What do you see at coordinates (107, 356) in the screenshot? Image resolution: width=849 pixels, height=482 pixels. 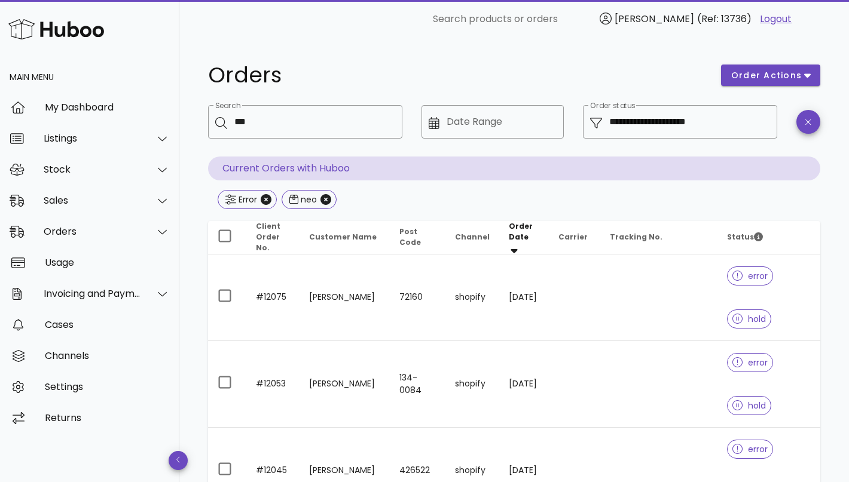 I see `div: Channels` at bounding box center [107, 356].